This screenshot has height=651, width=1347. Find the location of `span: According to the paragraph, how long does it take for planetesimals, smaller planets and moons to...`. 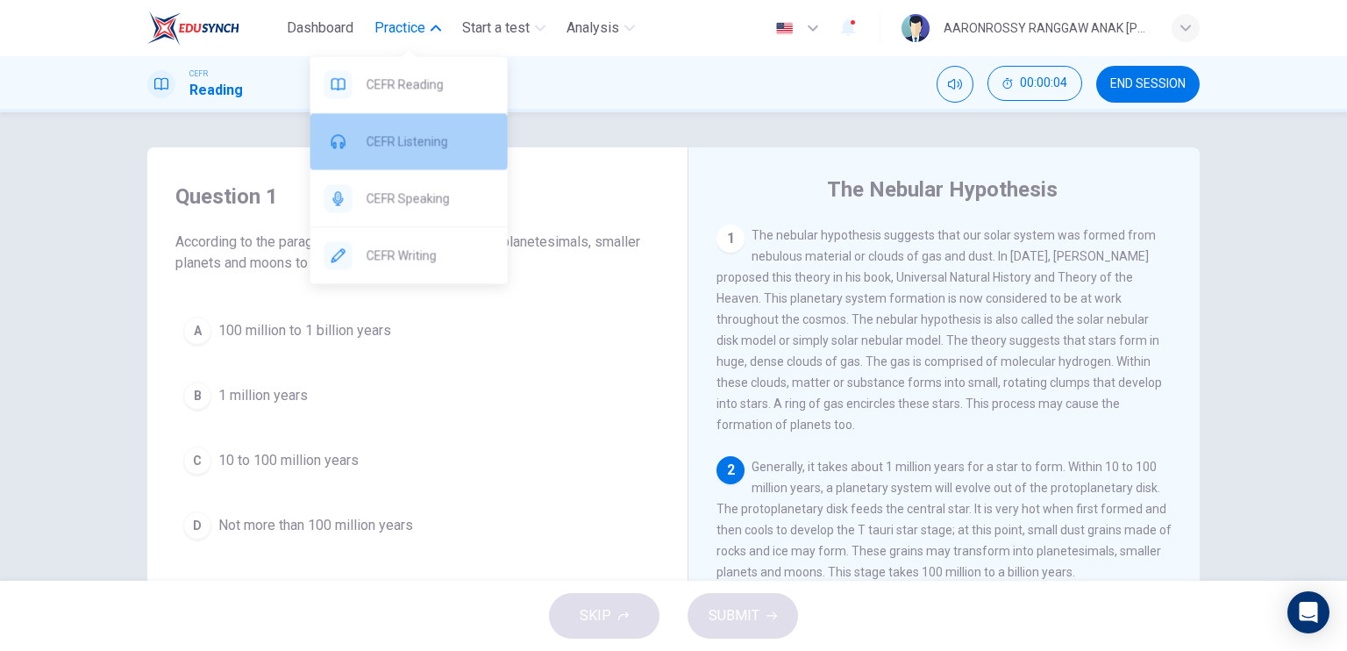

span: According to the paragraph, how long does it take for planetesimals, smaller planets and moons to... is located at coordinates (417, 253).